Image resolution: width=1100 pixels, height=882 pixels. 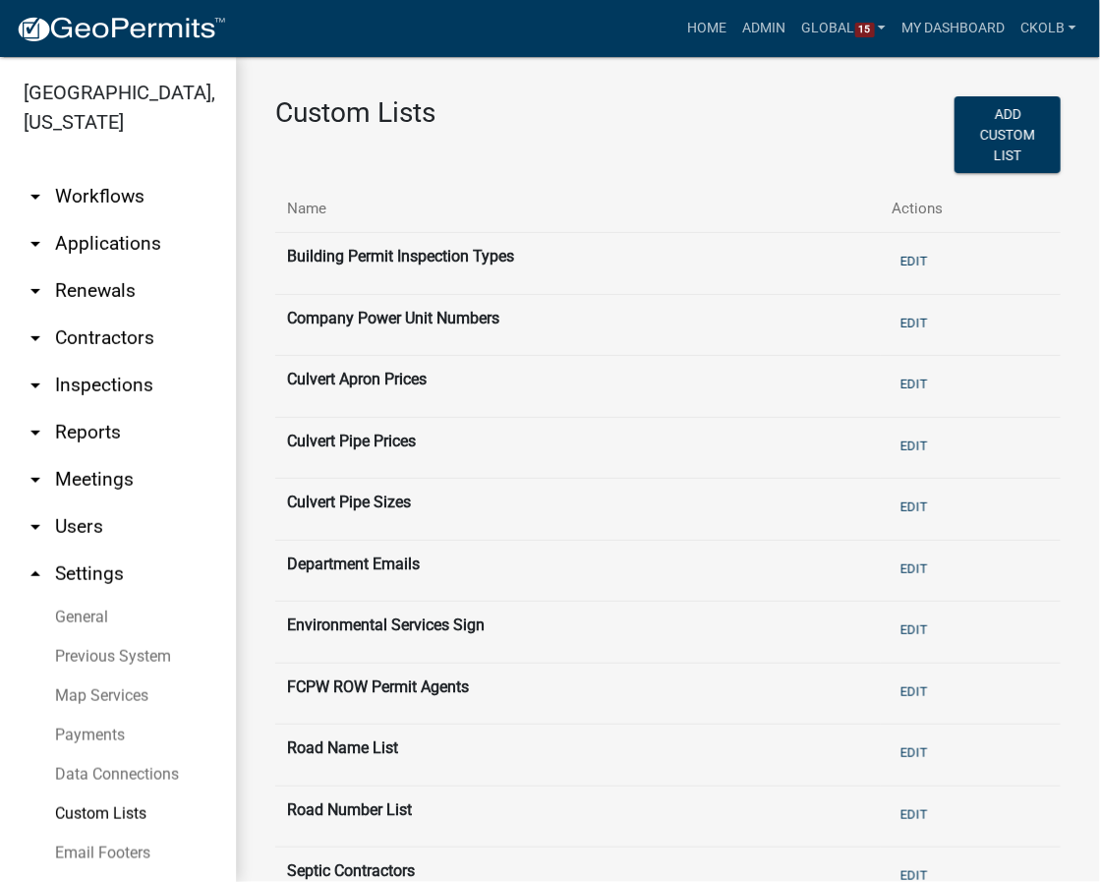 I want to click on th: Actions, so click(x=970, y=208).